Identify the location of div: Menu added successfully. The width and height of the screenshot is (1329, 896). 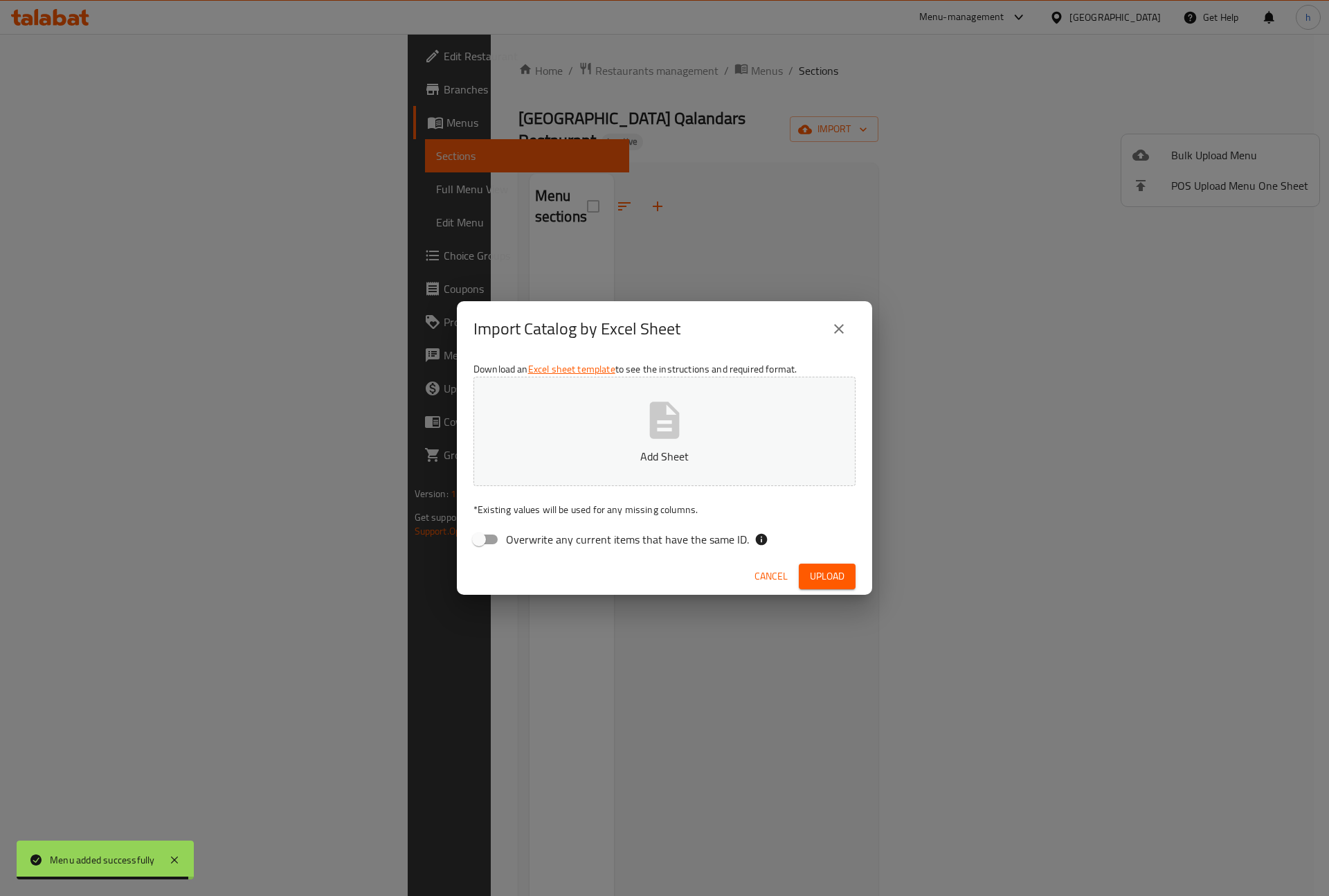
(102, 860).